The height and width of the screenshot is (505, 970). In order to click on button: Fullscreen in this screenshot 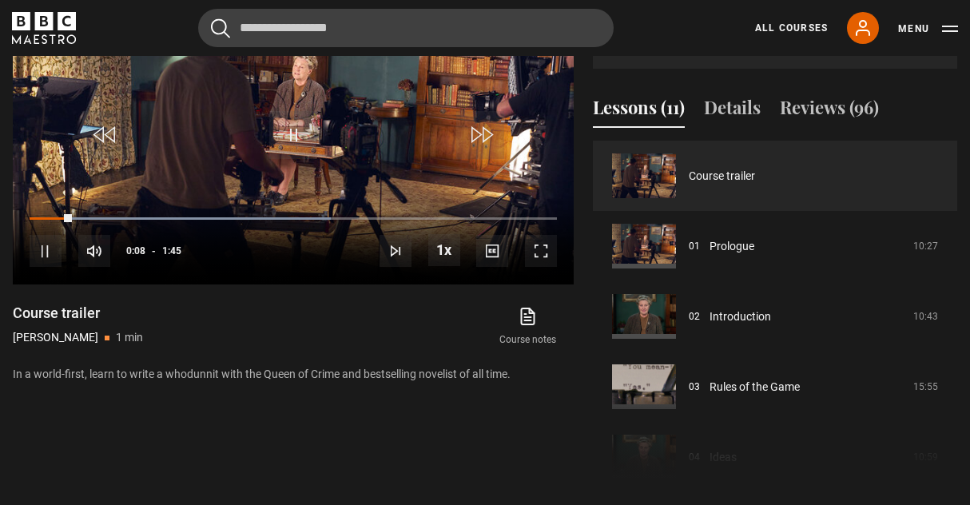, I will do `click(541, 251)`.